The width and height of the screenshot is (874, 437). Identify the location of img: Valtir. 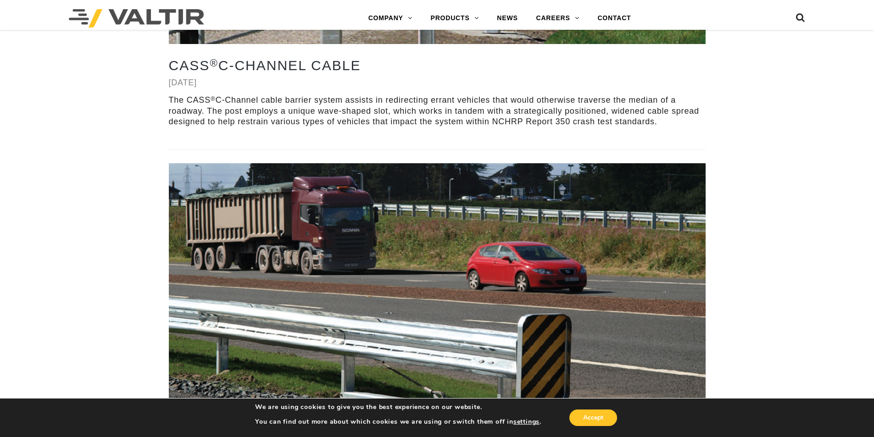
(136, 18).